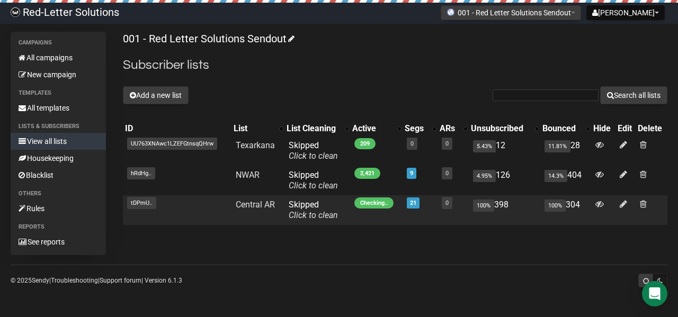  What do you see at coordinates (511, 13) in the screenshot?
I see `button: 001 - Red Letter Solutions Sendout` at bounding box center [511, 13].